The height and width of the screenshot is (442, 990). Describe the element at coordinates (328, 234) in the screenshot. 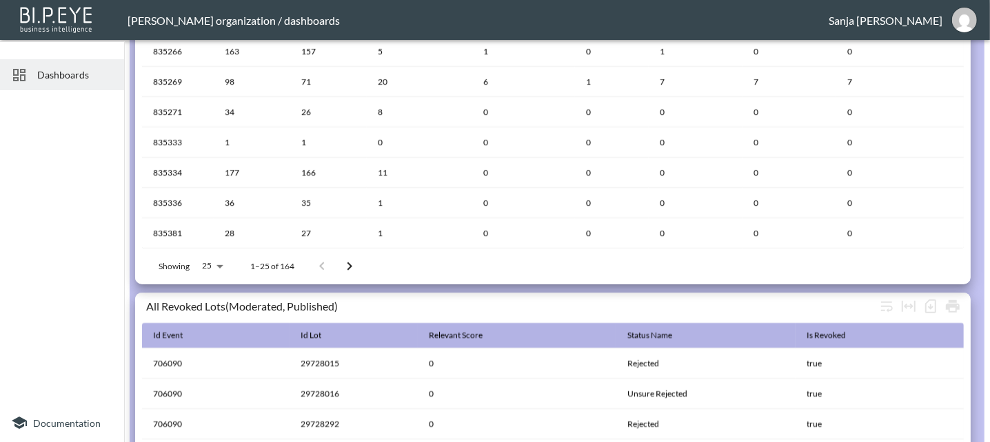

I see `th: 27` at that location.